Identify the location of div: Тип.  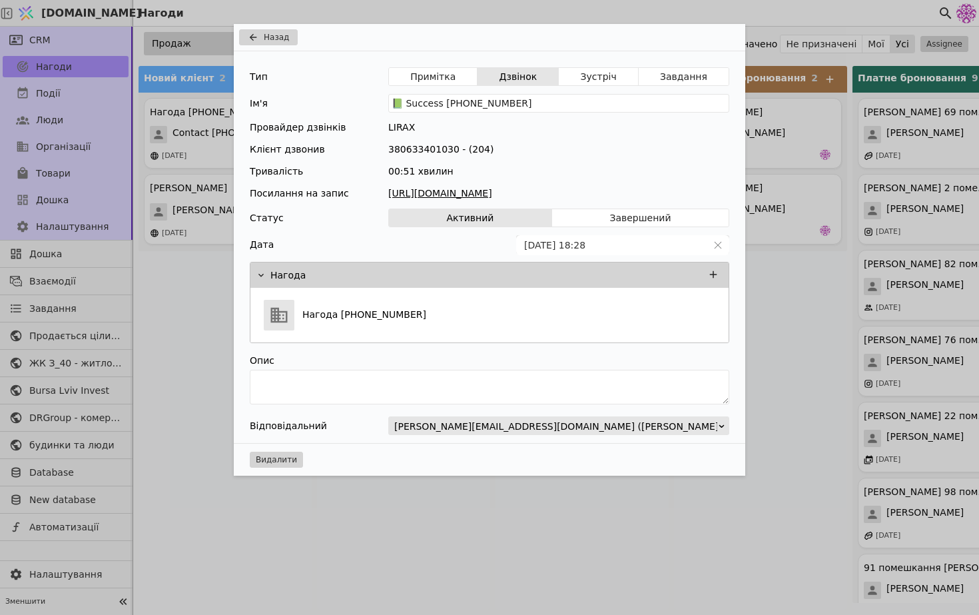
(258, 77).